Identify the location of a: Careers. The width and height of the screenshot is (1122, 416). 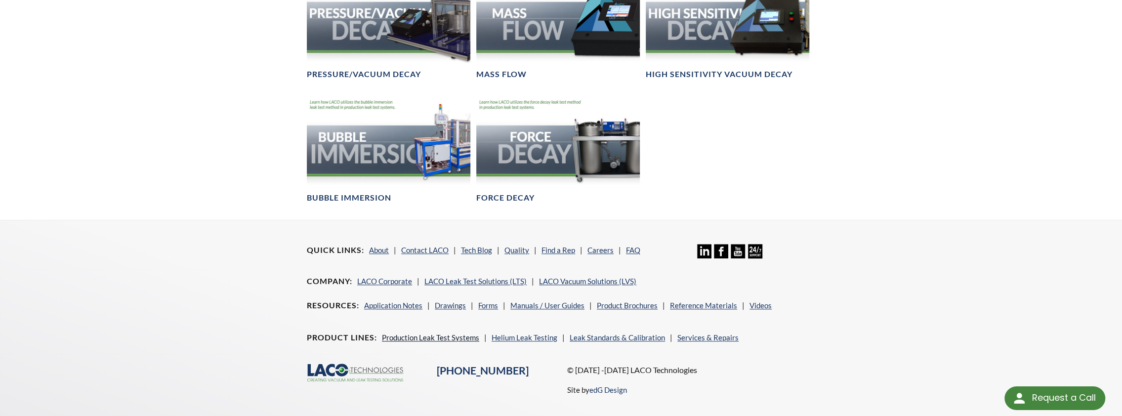
(600, 250).